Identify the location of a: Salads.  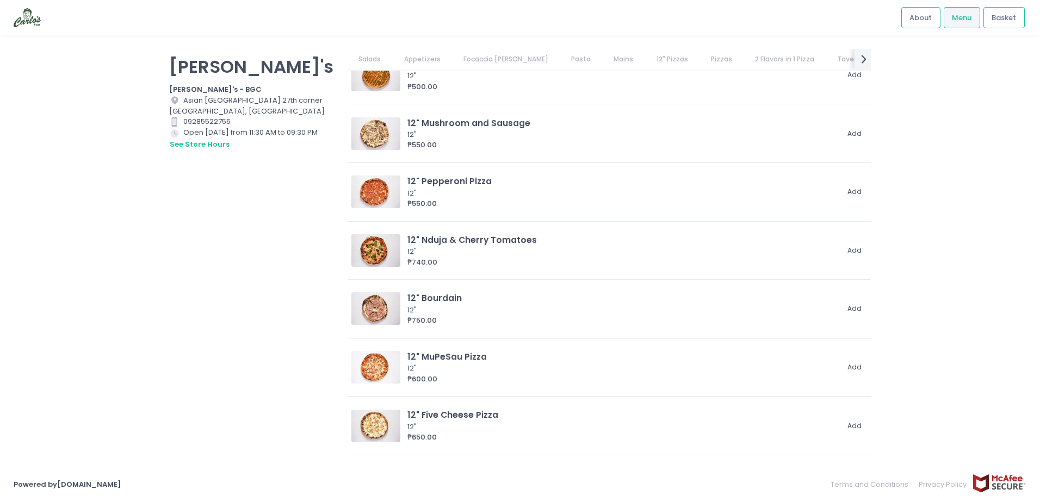
(370, 59).